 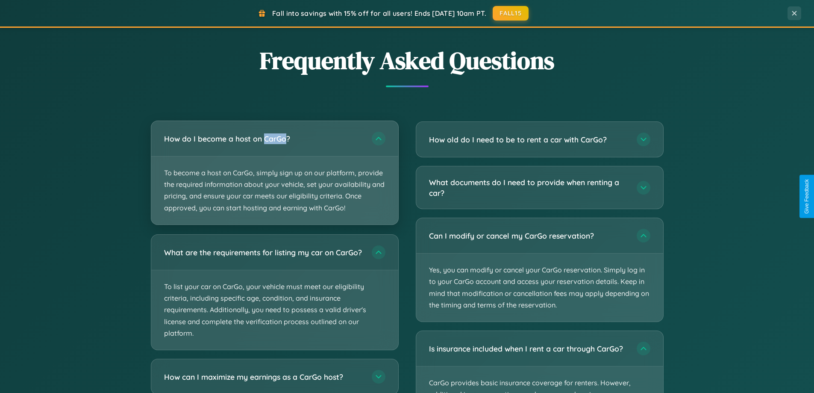 What do you see at coordinates (275, 310) in the screenshot?
I see `p: To list your car on CarGo, your vehicle must meet our eligibility criteria, including specific ag...` at bounding box center [275, 310].